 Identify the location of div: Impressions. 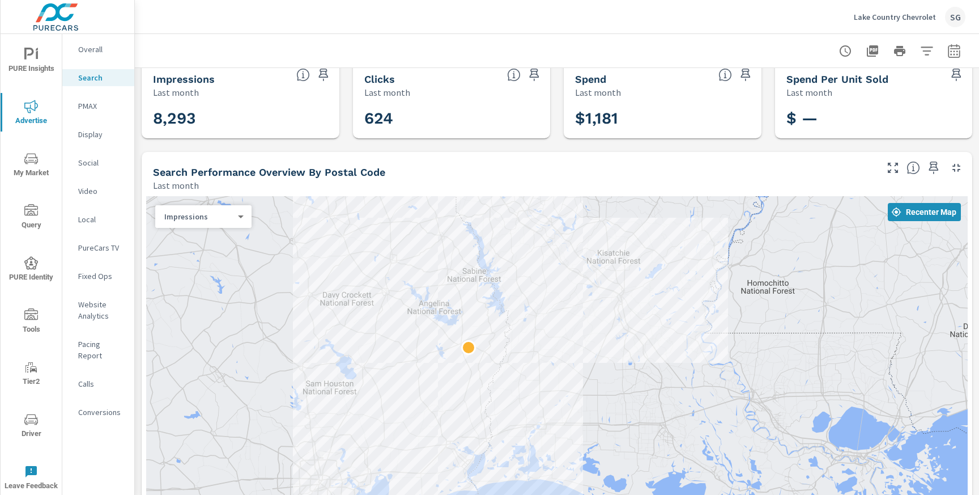
(199, 216).